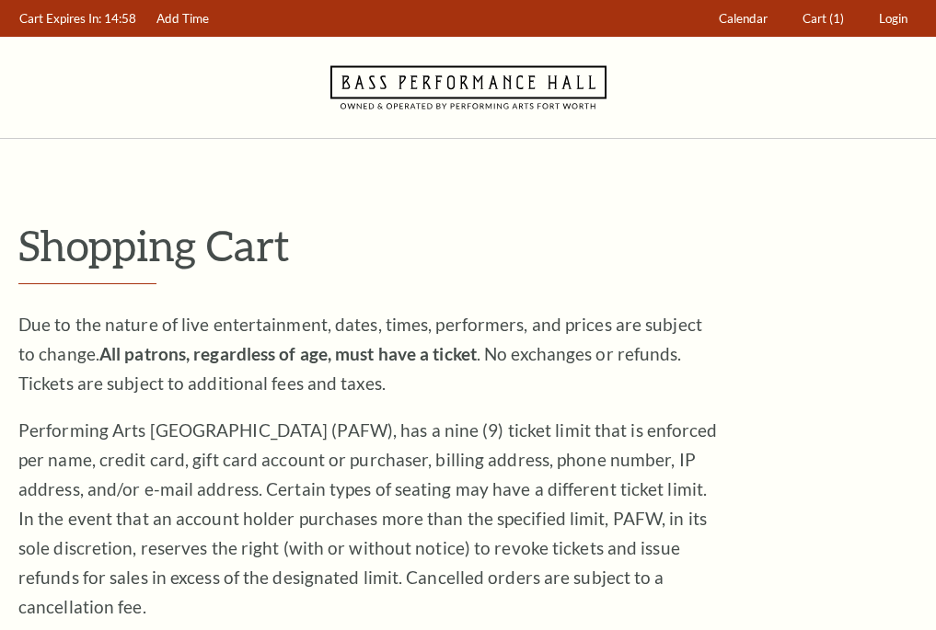 The height and width of the screenshot is (630, 936). Describe the element at coordinates (824, 18) in the screenshot. I see `a: Cart (1)` at that location.